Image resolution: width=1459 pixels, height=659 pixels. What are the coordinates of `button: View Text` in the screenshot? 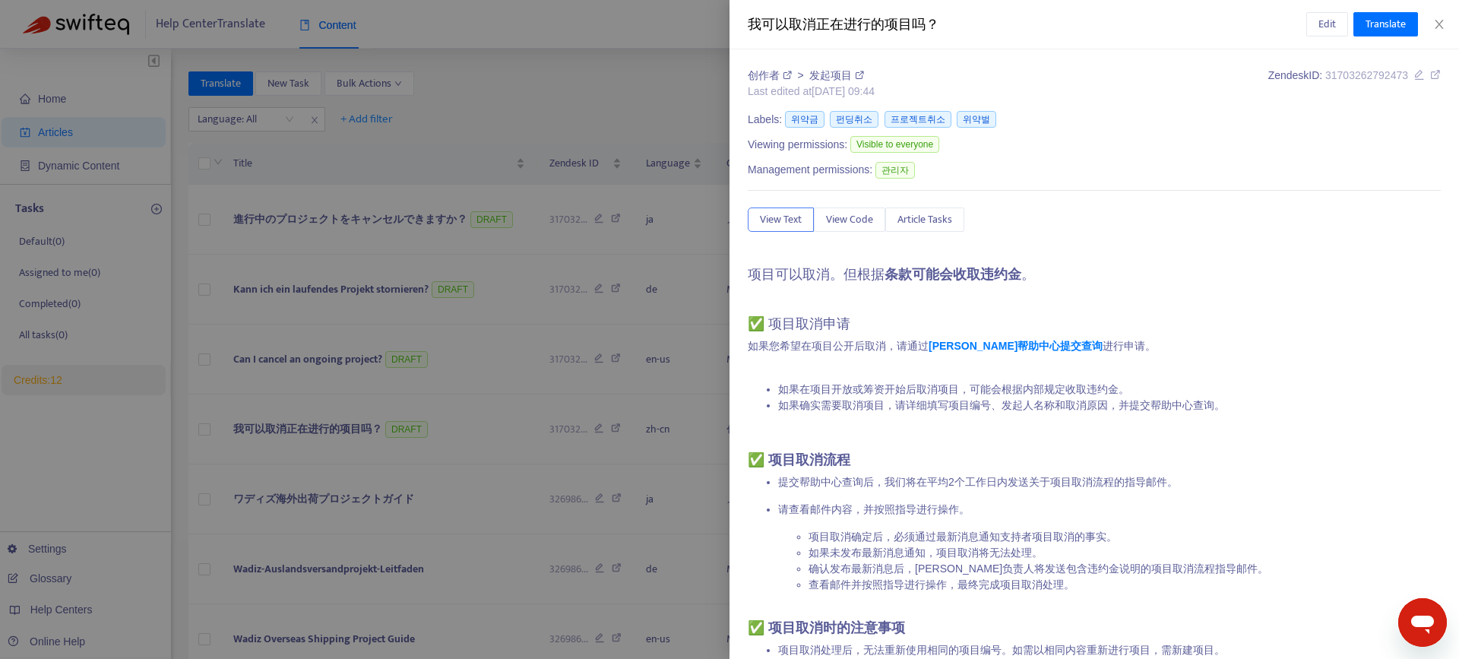 It's located at (780, 220).